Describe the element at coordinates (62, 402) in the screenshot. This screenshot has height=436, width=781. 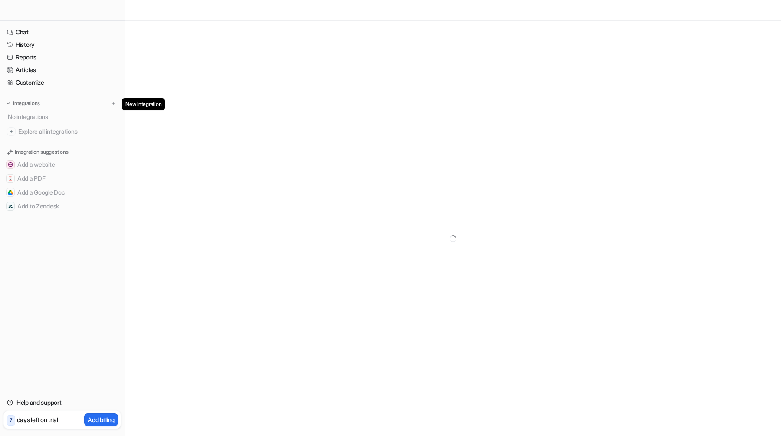
I see `a: Help and support` at that location.